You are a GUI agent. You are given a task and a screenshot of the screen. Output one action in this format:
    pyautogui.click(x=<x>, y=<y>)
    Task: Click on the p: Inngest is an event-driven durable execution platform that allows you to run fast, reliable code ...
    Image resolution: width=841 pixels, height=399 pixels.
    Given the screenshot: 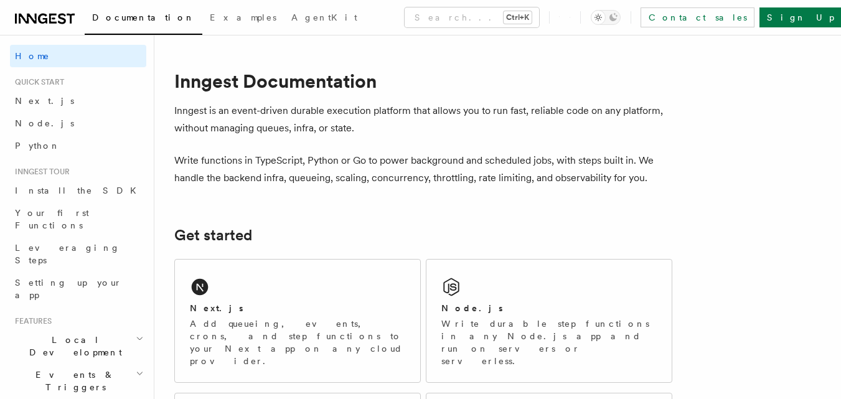 What is the action you would take?
    pyautogui.click(x=424, y=120)
    